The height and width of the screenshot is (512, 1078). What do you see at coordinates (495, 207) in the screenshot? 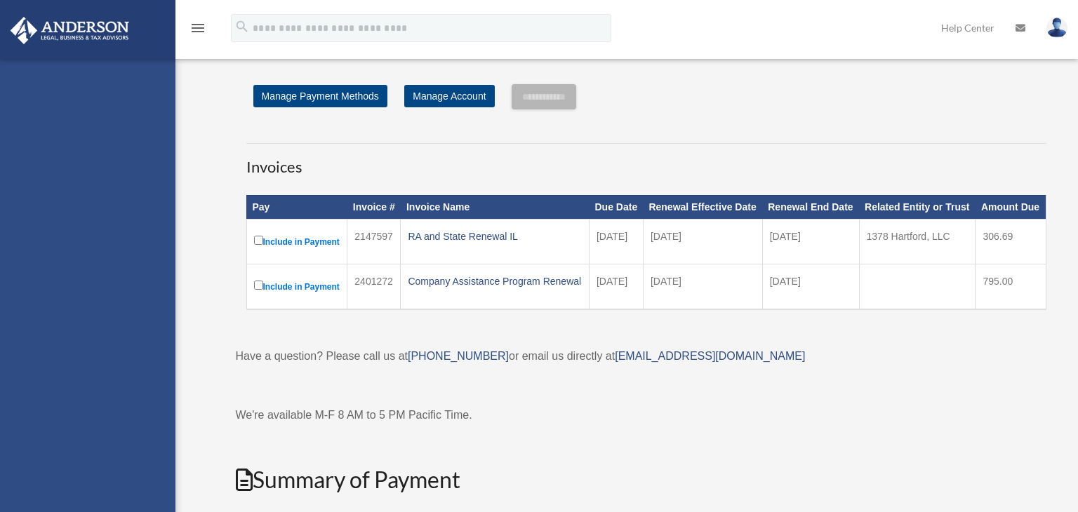
I see `th: Invoice Name` at bounding box center [495, 207].